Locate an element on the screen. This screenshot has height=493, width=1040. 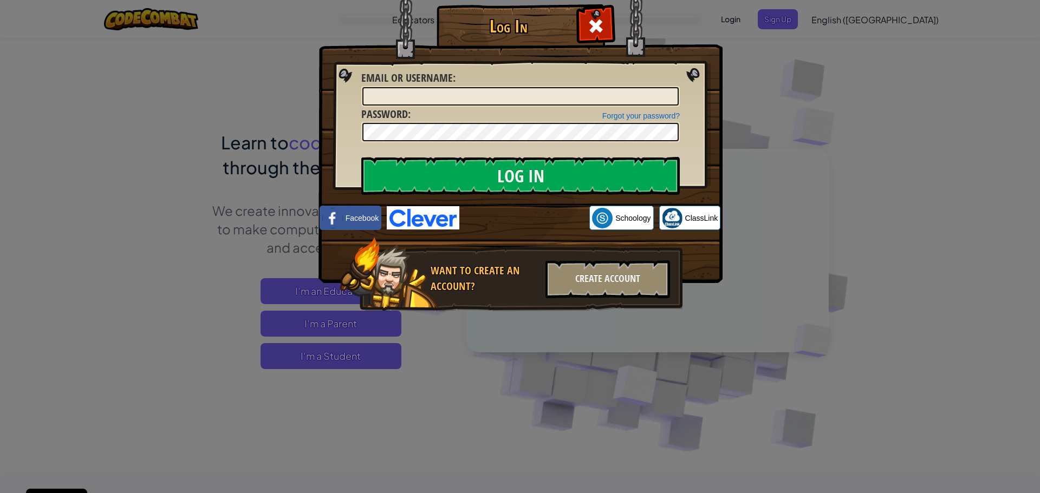
a: Forgot your password? is located at coordinates (641, 116).